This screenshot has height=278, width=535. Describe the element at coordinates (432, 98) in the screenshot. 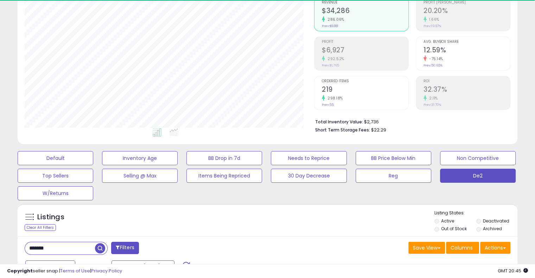

I see `small: 2.11%` at that location.